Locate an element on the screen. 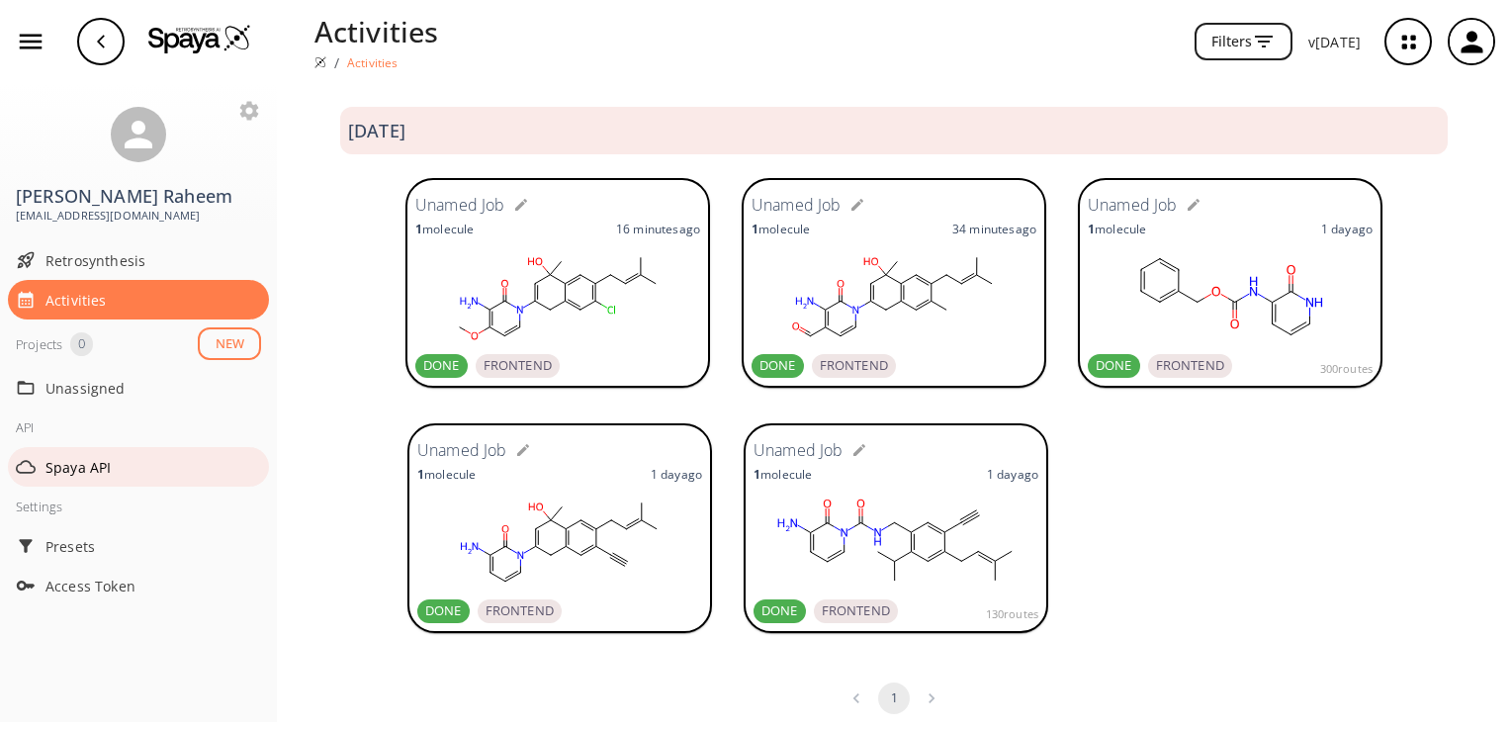  span: Presets is located at coordinates (153, 546).